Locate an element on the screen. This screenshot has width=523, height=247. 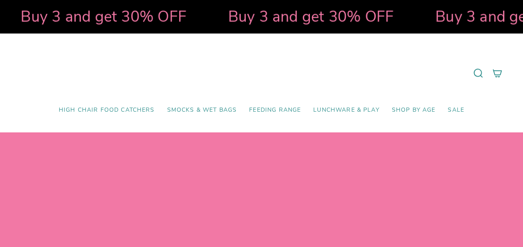
span: SALE is located at coordinates (456, 110).